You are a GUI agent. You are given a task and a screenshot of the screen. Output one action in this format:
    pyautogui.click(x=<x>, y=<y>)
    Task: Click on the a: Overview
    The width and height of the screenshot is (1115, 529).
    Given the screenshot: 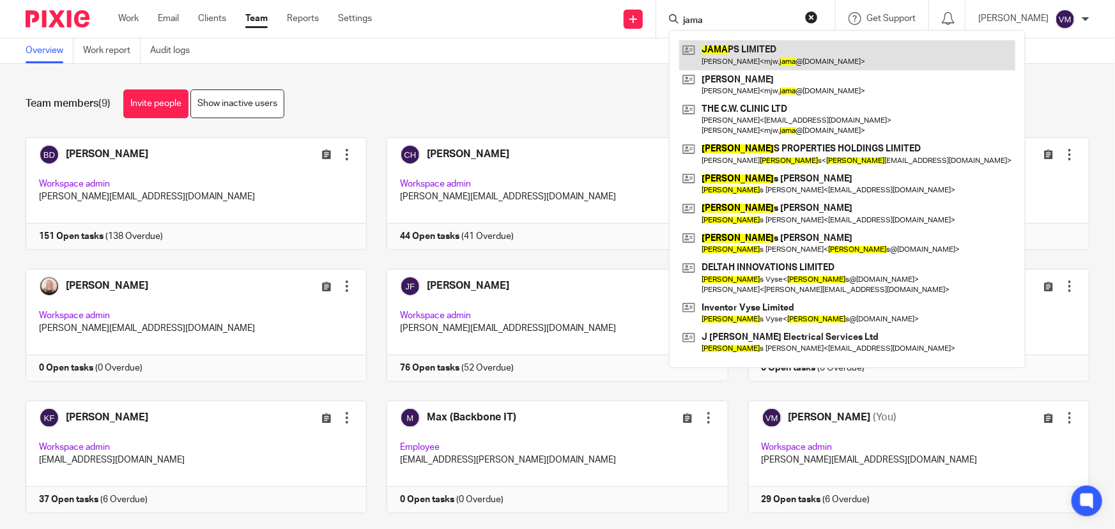 What is the action you would take?
    pyautogui.click(x=49, y=50)
    